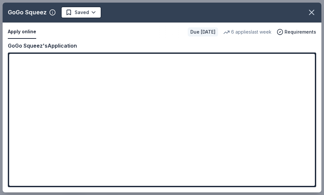 This screenshot has width=324, height=195. I want to click on button: Apply online, so click(22, 32).